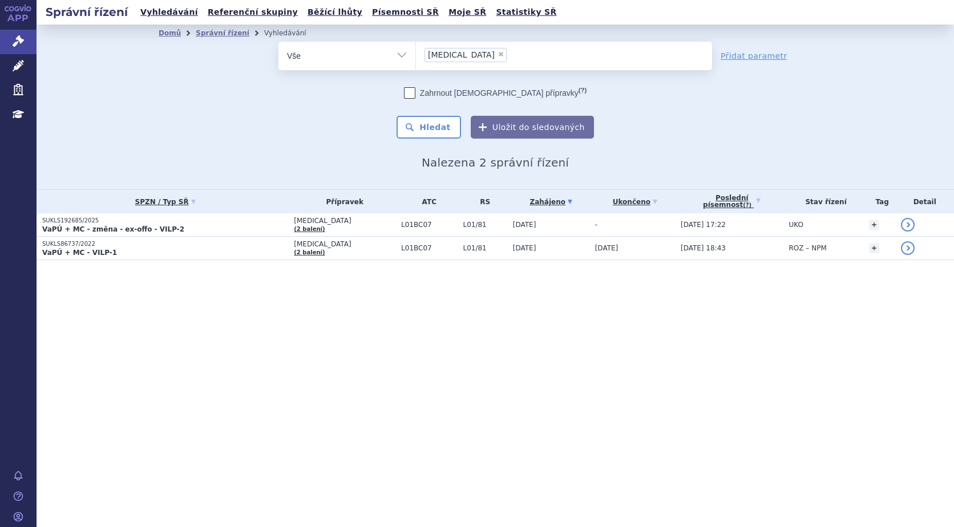 This screenshot has width=954, height=527. What do you see at coordinates (170, 33) in the screenshot?
I see `a: Domů` at bounding box center [170, 33].